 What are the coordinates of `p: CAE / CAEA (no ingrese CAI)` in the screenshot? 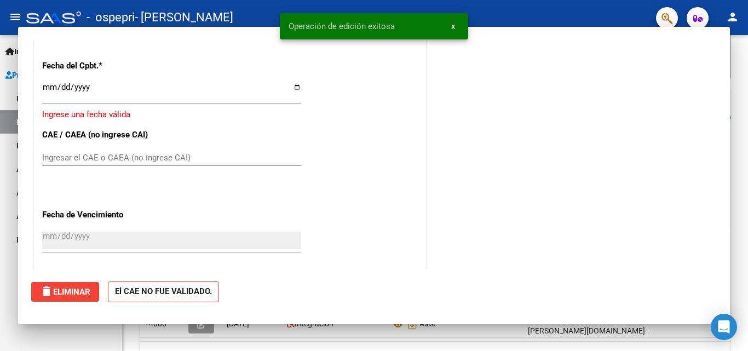 It's located at (99, 135).